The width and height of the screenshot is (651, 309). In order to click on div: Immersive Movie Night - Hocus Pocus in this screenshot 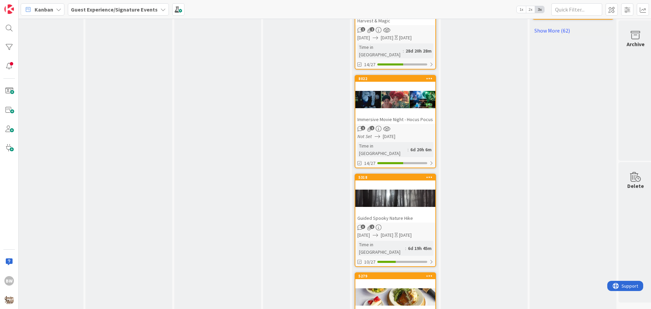, I will do `click(395, 119)`.